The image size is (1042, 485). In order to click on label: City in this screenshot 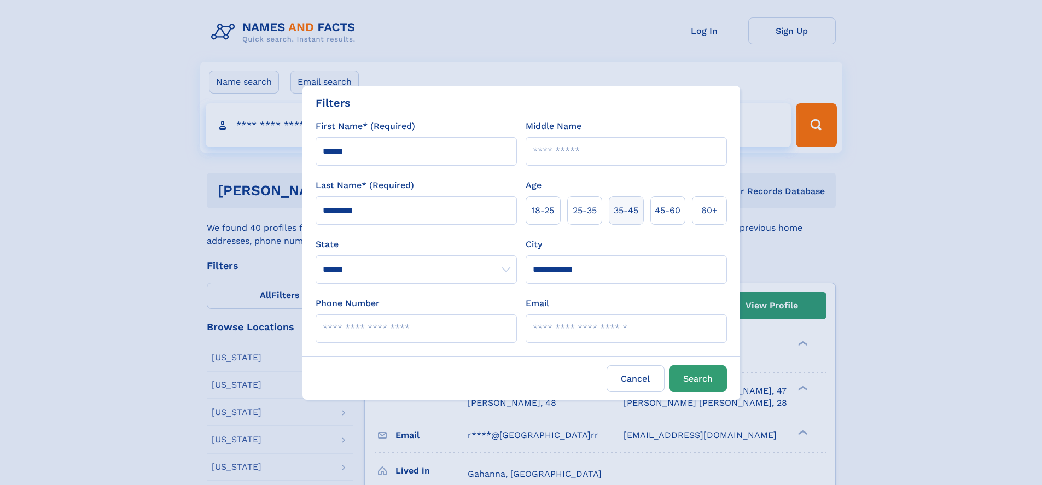, I will do `click(534, 245)`.